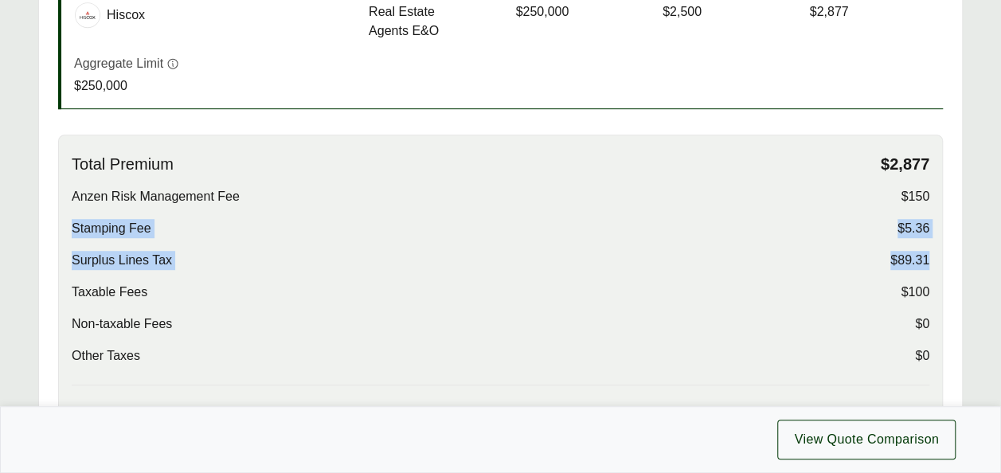  I want to click on p: Aggregate Limit, so click(119, 64).